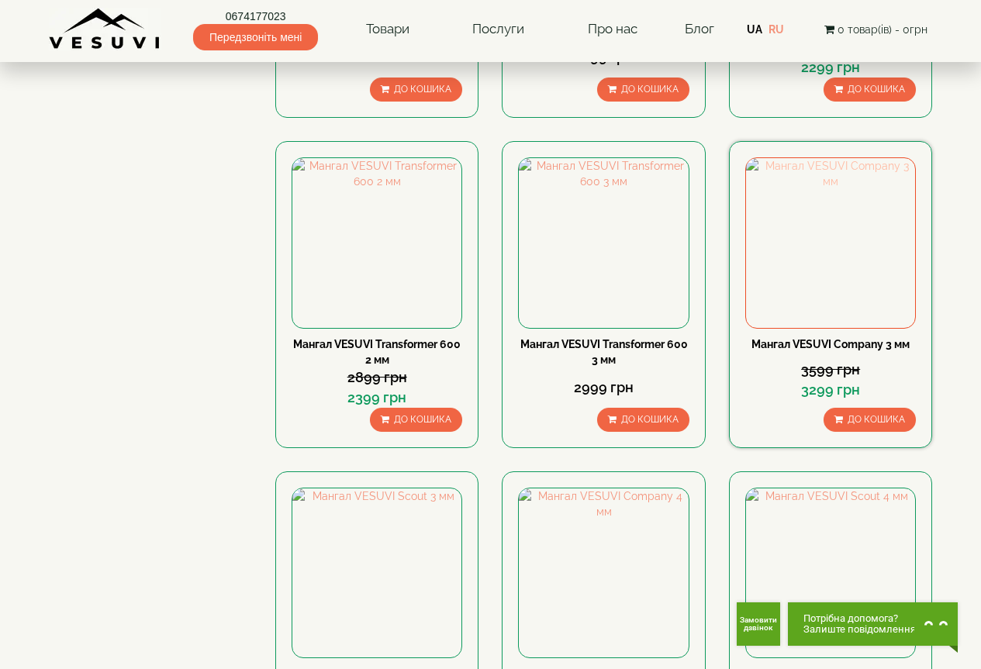 The image size is (981, 669). I want to click on div: 3599 грн, so click(830, 370).